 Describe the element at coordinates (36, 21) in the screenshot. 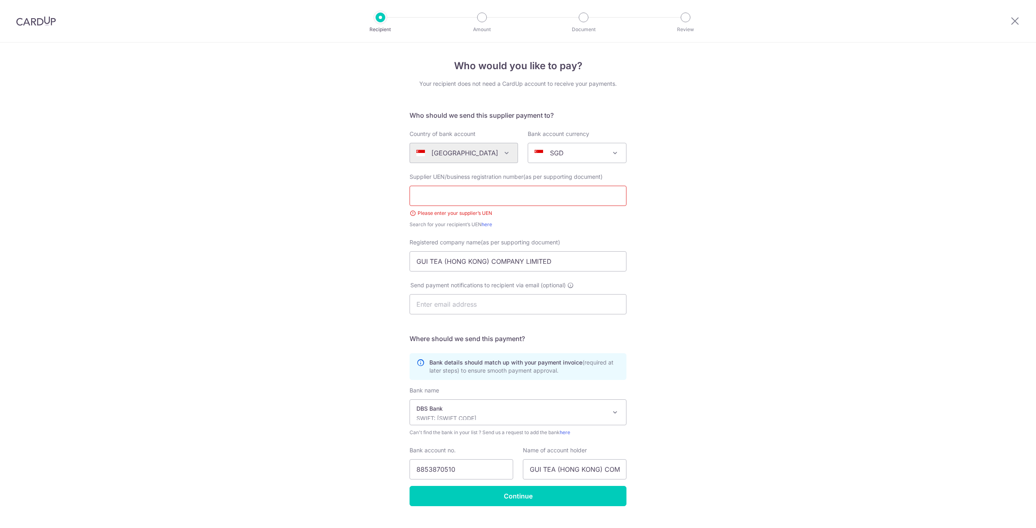

I see `img: CardUp` at that location.